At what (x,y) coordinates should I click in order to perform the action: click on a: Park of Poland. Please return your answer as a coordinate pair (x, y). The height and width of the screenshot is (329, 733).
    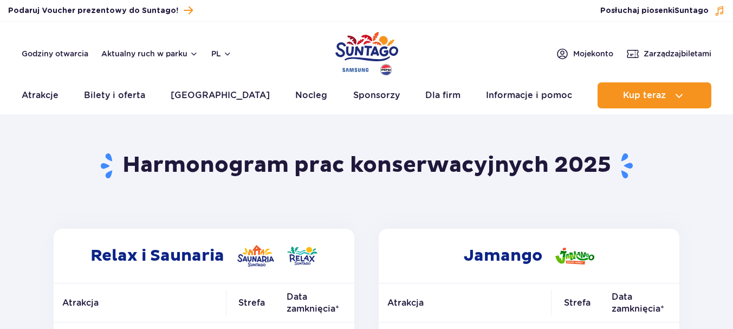
    Looking at the image, I should click on (367, 52).